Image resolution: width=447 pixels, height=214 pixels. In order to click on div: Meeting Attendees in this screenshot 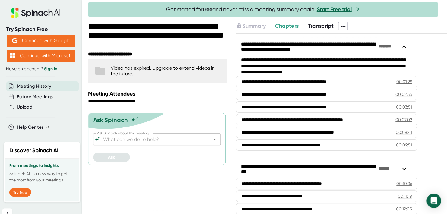, I will do `click(158, 94)`.